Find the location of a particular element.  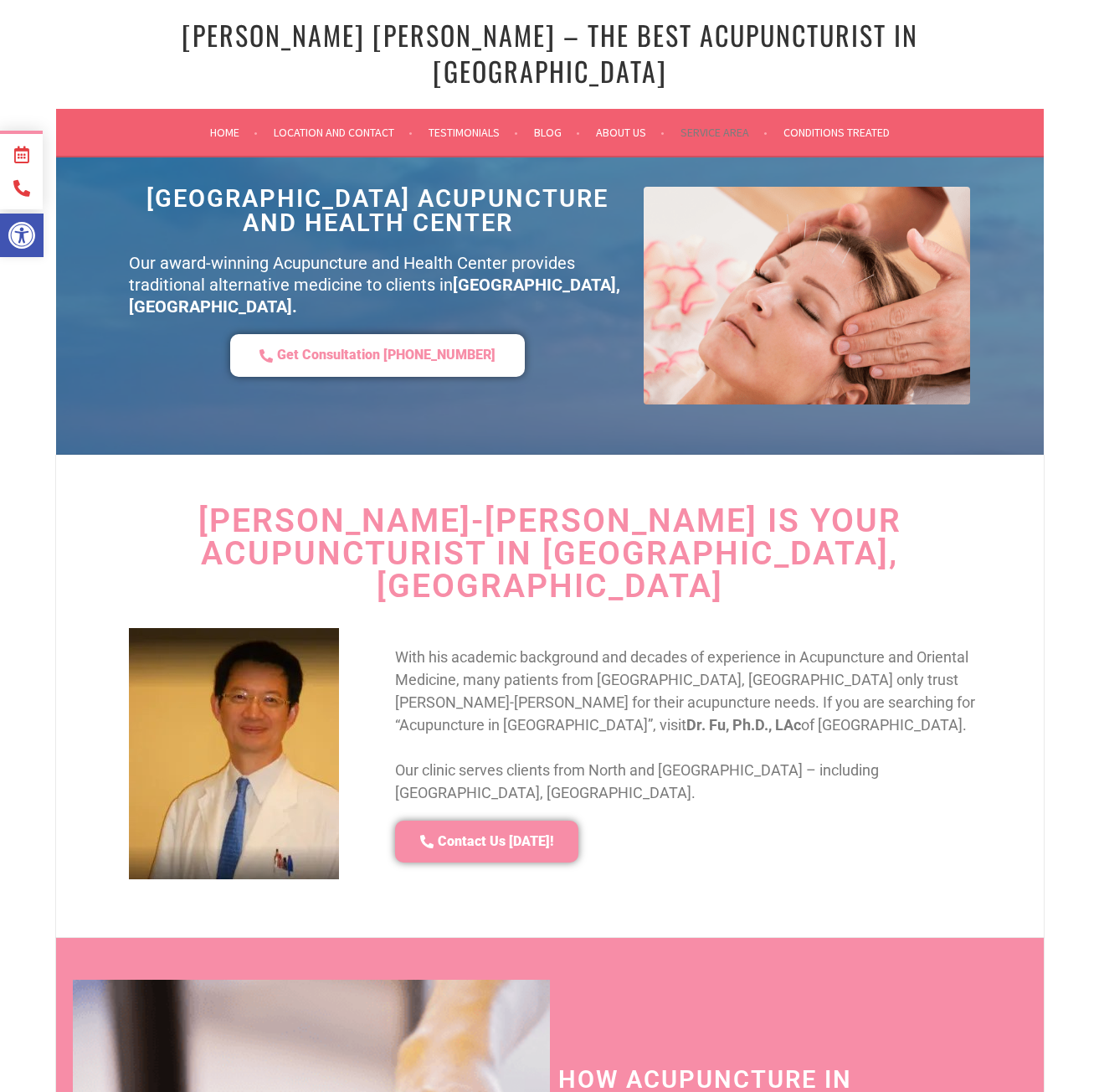

a: Location and Contact is located at coordinates (343, 132).